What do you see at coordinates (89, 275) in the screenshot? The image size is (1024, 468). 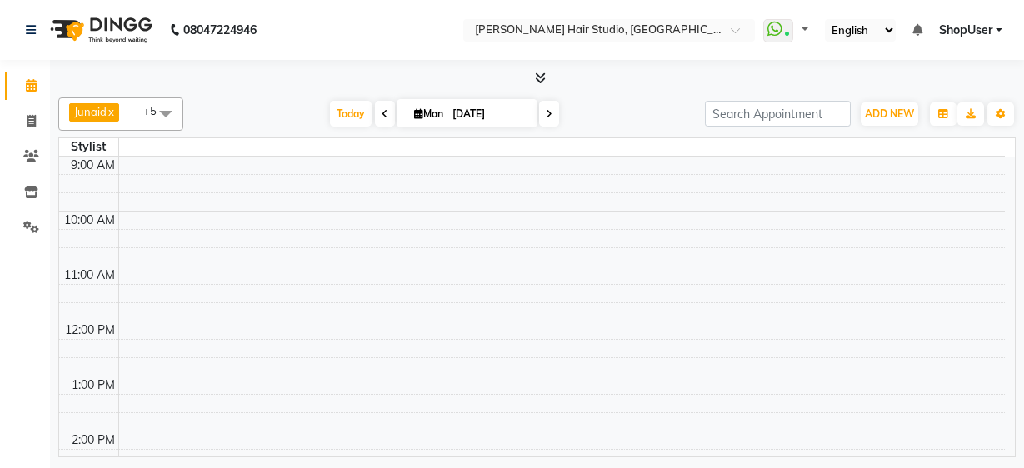 I see `div: 11:00 AM` at bounding box center [89, 275].